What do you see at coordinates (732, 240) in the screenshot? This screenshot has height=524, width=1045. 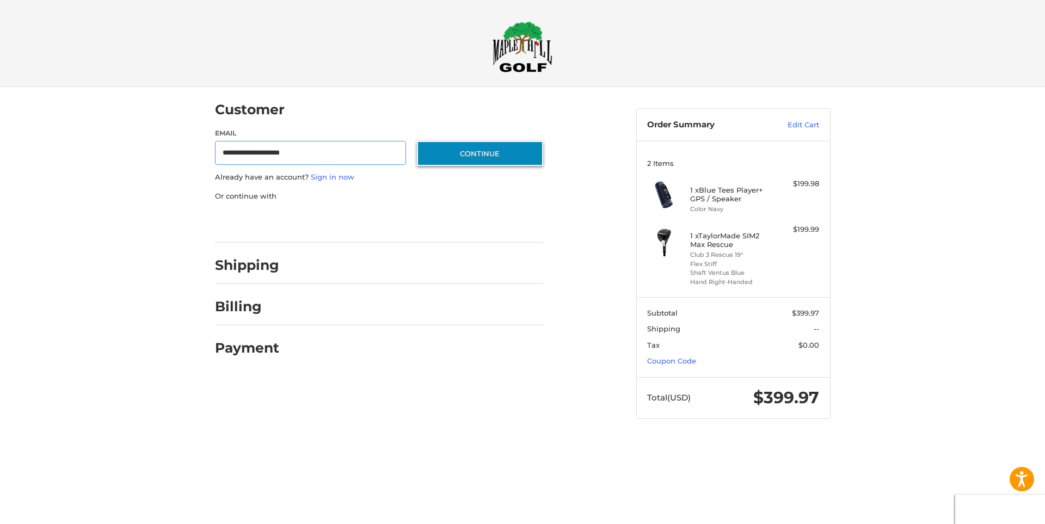 I see `h4: 1 x TaylorMade SIM2 Max Rescue` at bounding box center [732, 240].